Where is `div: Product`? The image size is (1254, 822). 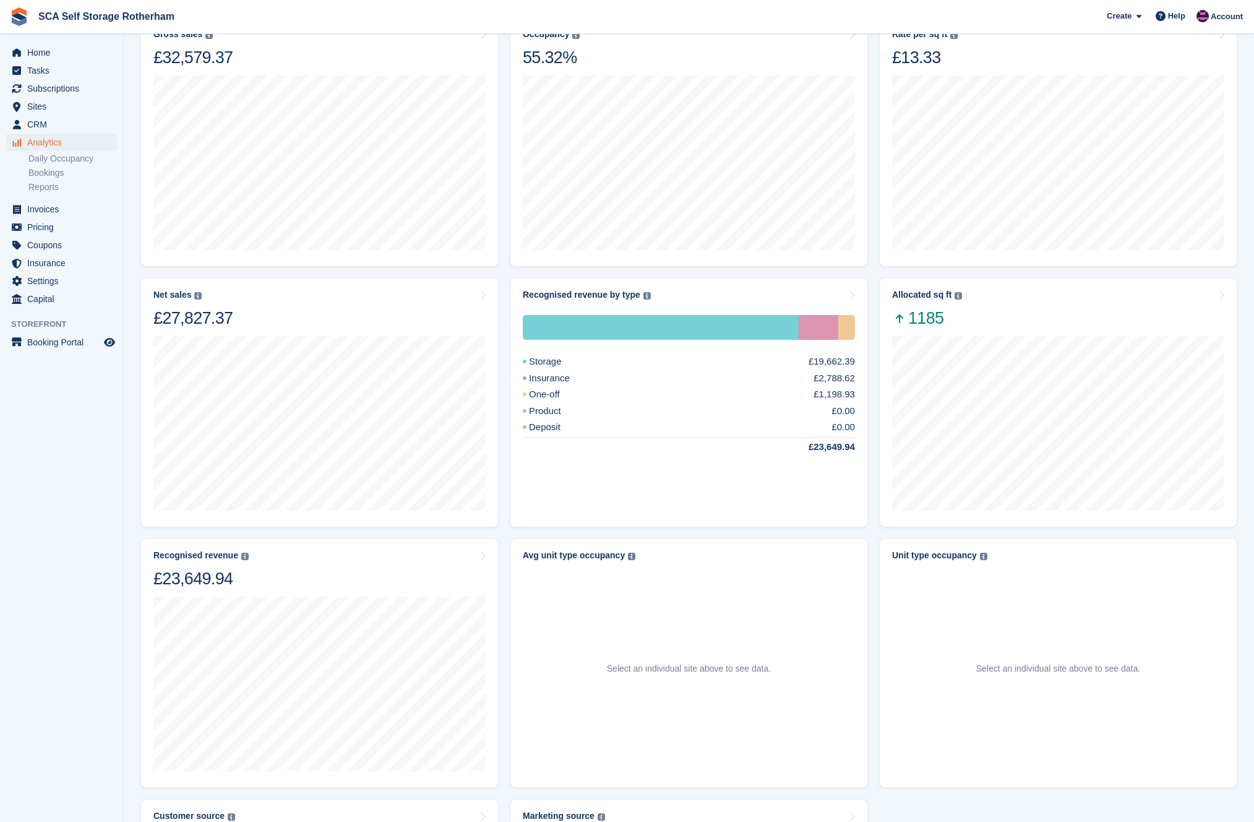 div: Product is located at coordinates (557, 411).